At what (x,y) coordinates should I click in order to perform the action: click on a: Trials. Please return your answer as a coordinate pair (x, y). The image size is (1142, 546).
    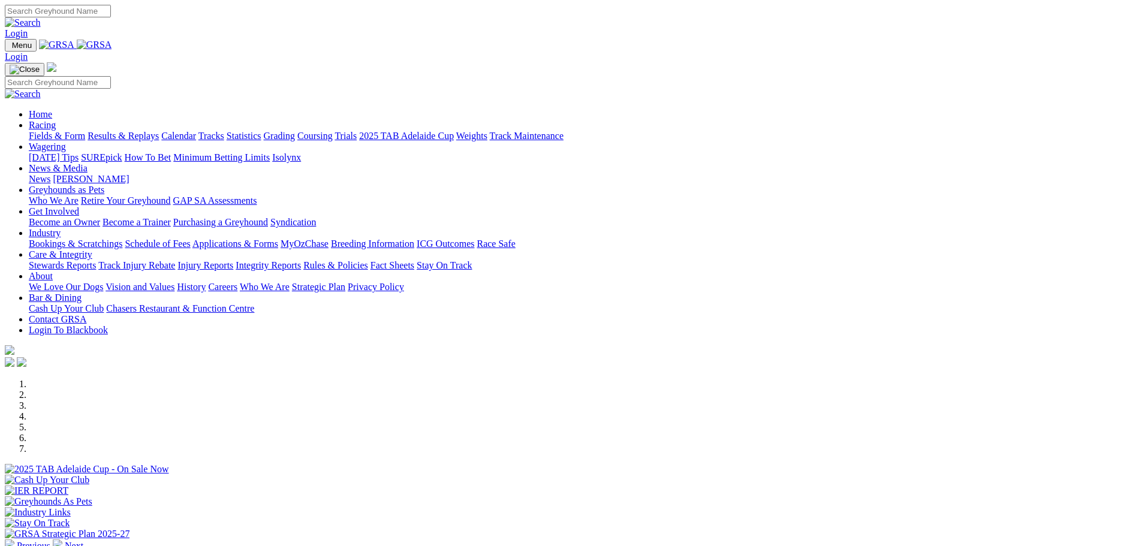
    Looking at the image, I should click on (345, 135).